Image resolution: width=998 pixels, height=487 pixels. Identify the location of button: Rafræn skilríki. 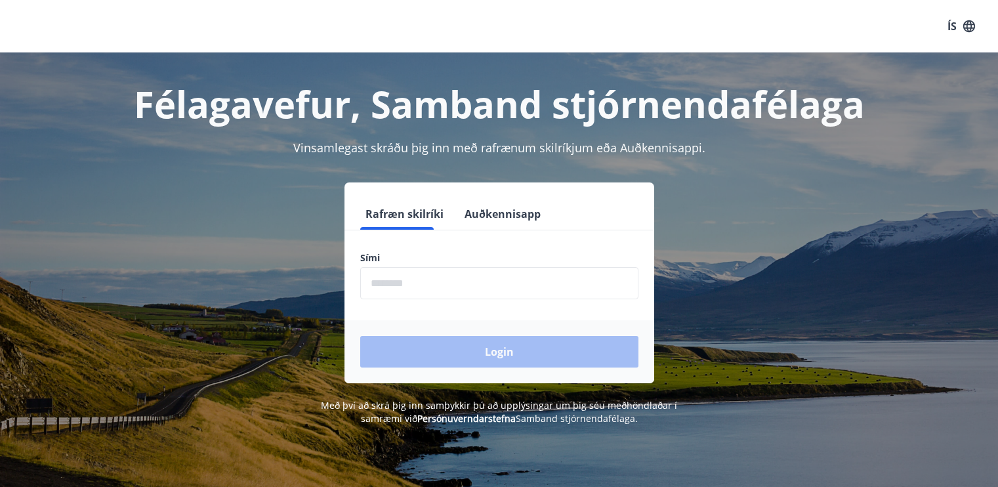
(404, 214).